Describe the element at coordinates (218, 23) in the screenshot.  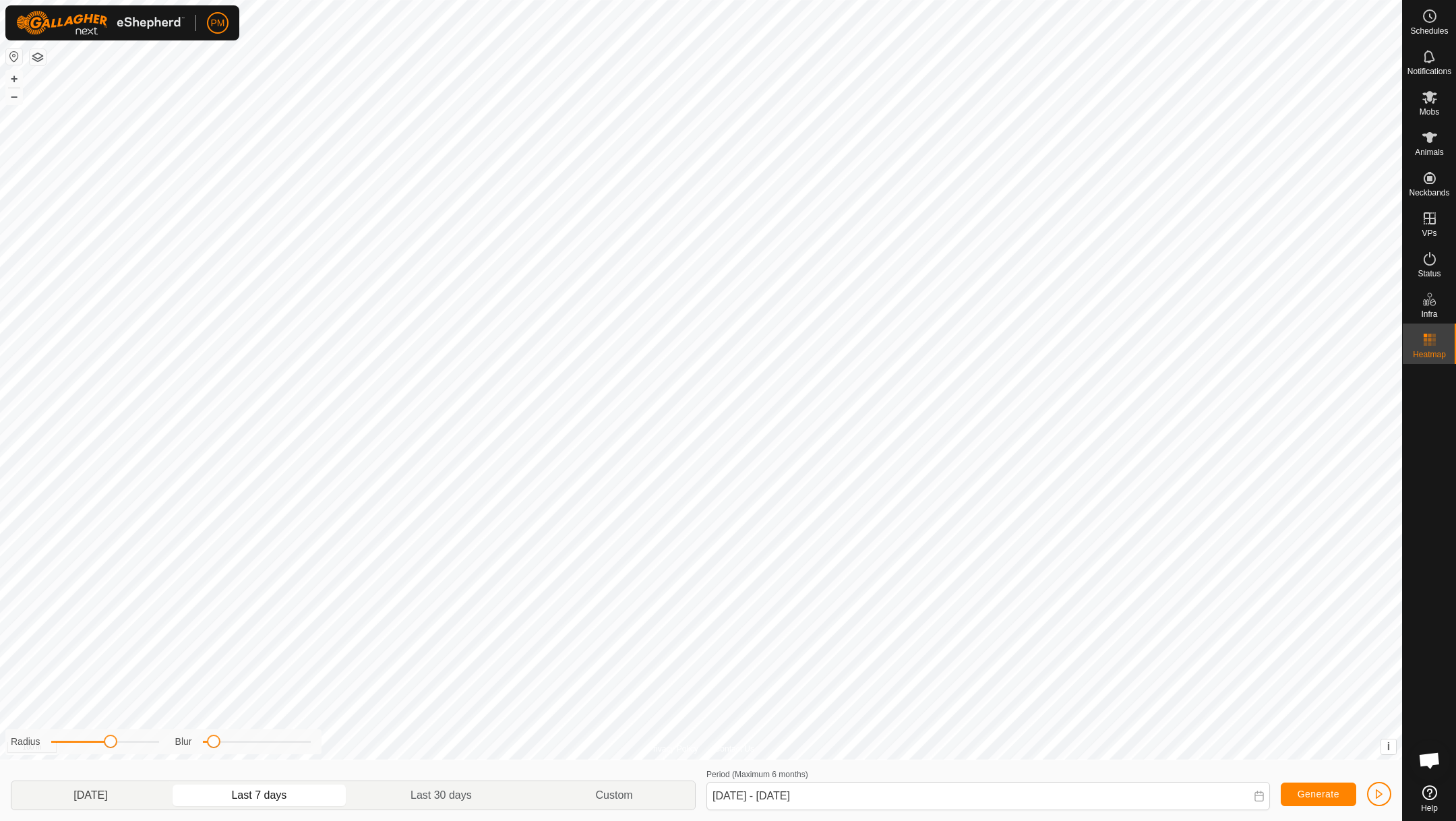
I see `span: PM` at that location.